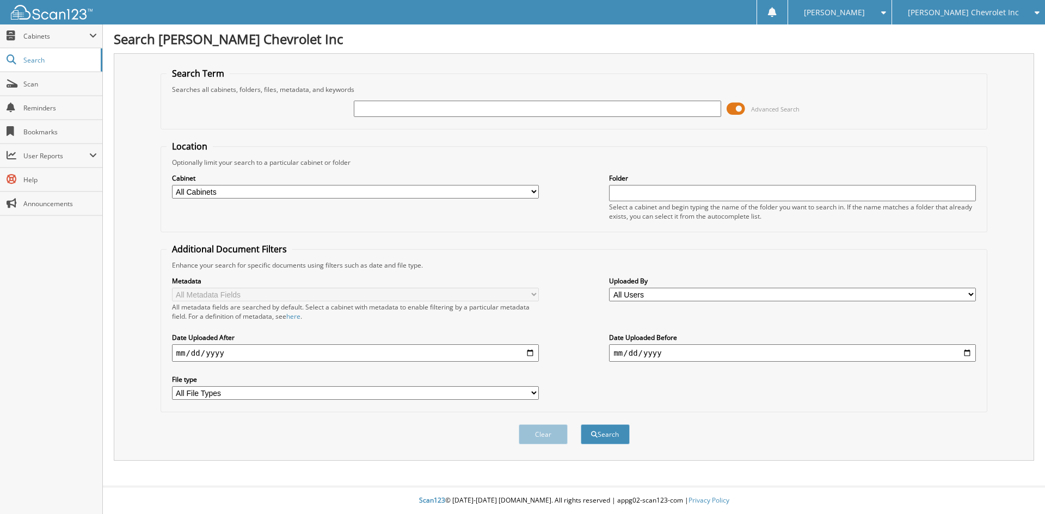  Describe the element at coordinates (355, 178) in the screenshot. I see `label: Cabinet` at that location.